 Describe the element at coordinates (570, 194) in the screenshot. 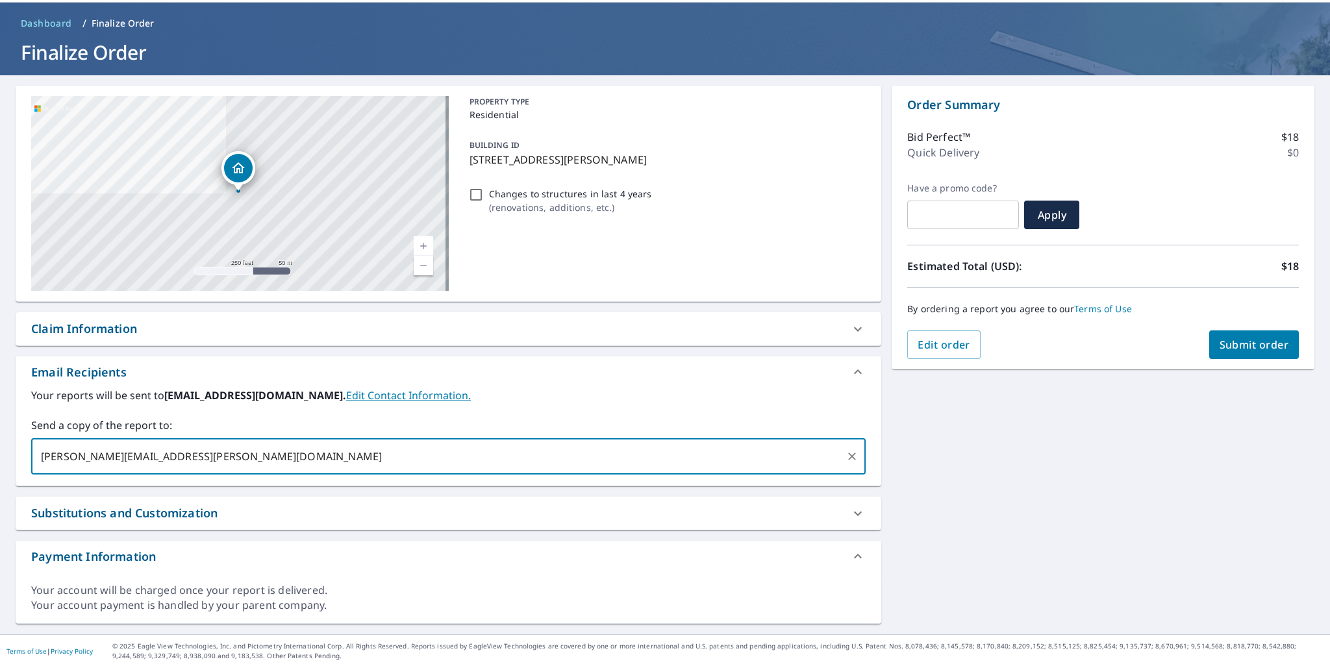

I see `p: Changes to structures in last 4 years` at that location.